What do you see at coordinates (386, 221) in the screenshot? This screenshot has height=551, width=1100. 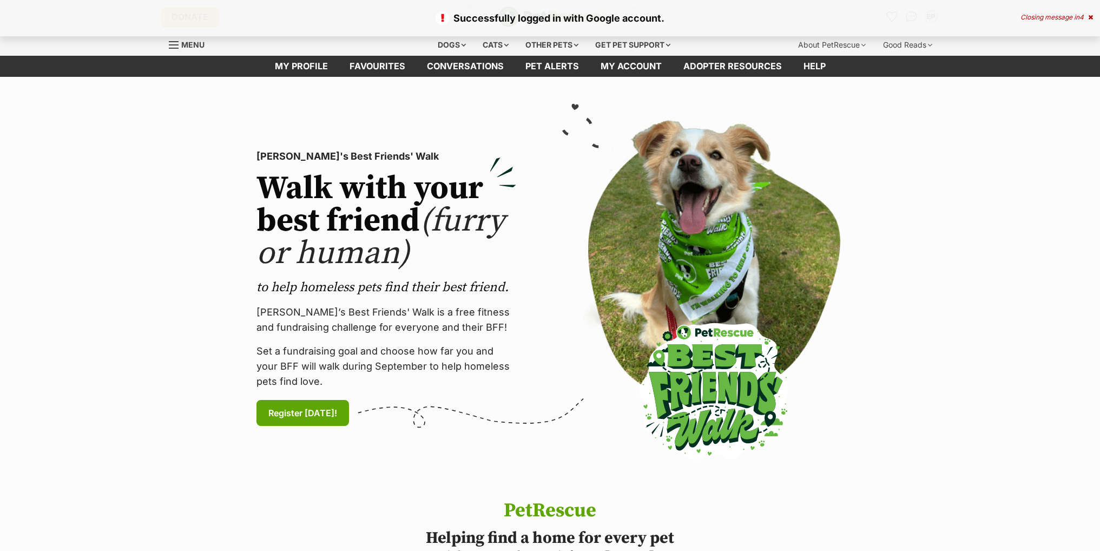 I see `h2: Walk with your best friend` at bounding box center [386, 221].